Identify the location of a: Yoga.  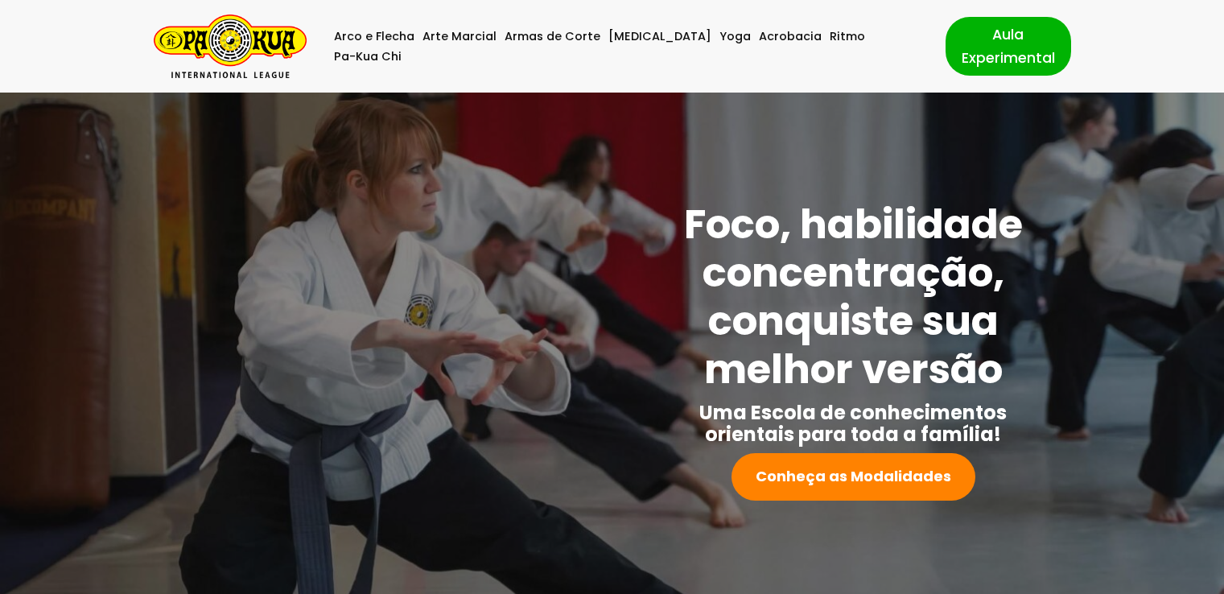
(735, 36).